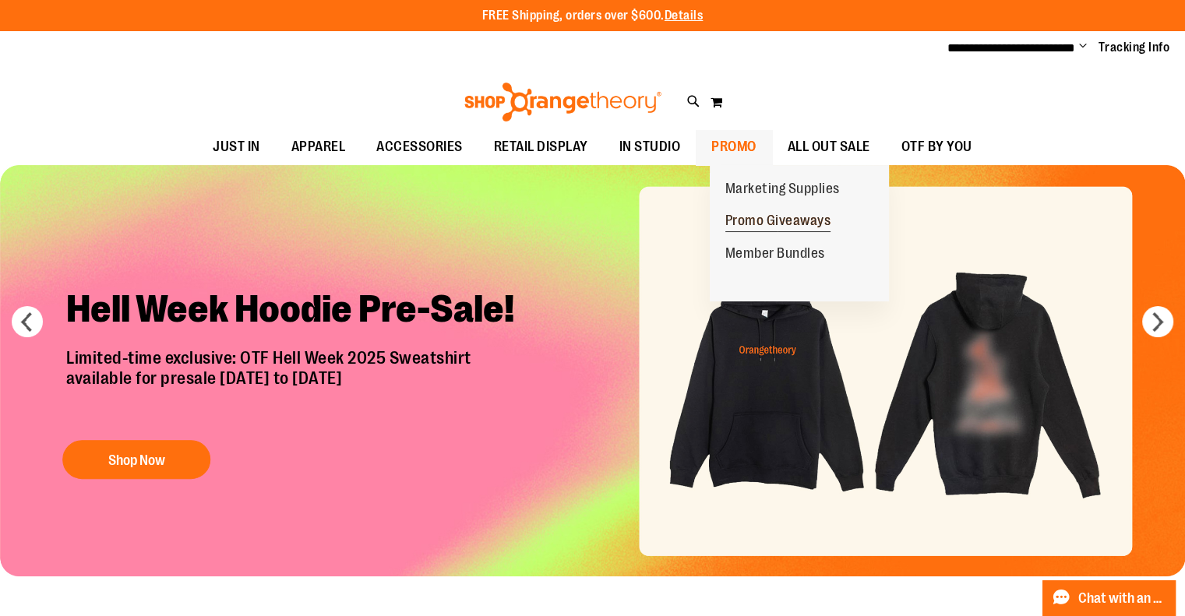 This screenshot has height=616, width=1185. I want to click on span: IN STUDIO, so click(650, 146).